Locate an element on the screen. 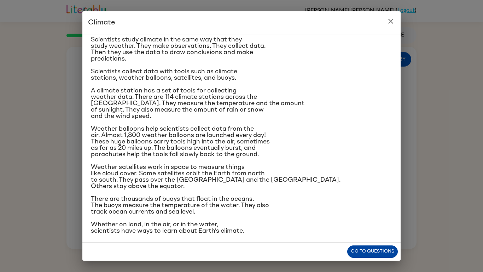 Image resolution: width=483 pixels, height=272 pixels. button: Go to questions is located at coordinates (373, 251).